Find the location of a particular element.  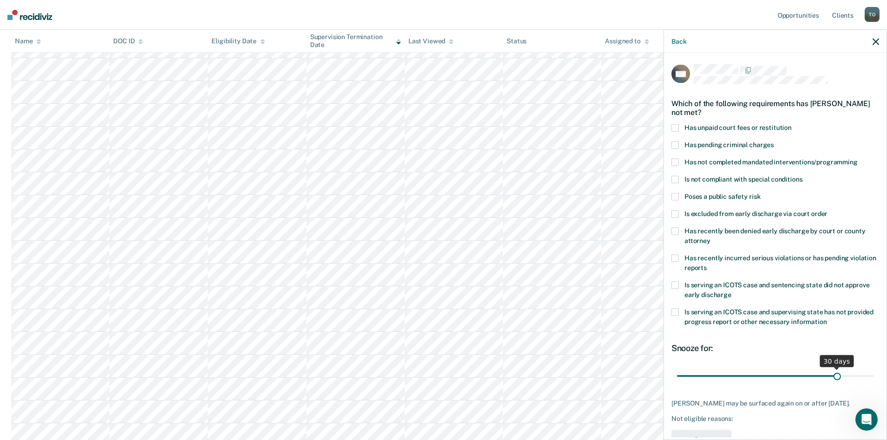

img: Recidiviz is located at coordinates (30, 15).